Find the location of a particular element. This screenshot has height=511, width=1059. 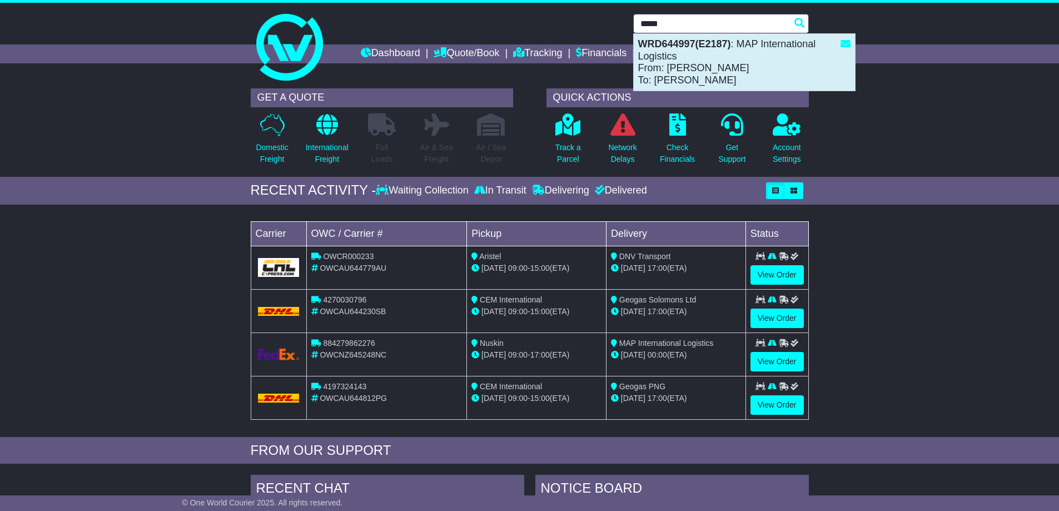

span: Nuskin is located at coordinates (491, 343).